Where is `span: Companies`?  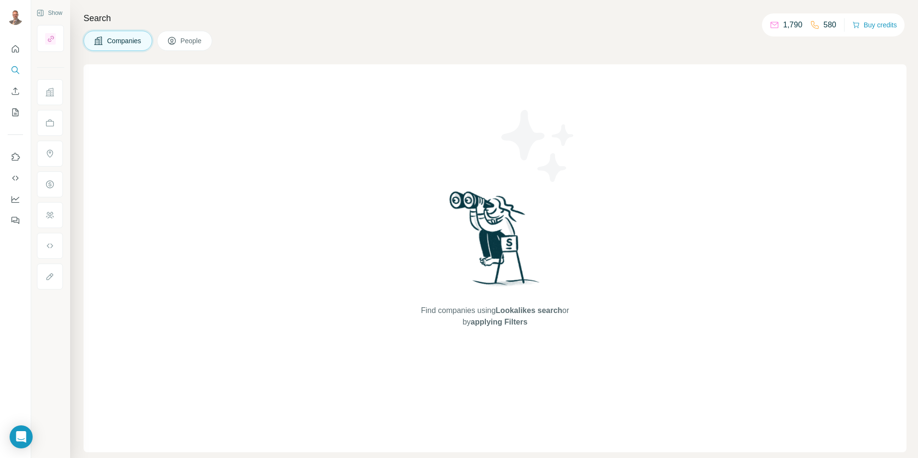 span: Companies is located at coordinates (124, 41).